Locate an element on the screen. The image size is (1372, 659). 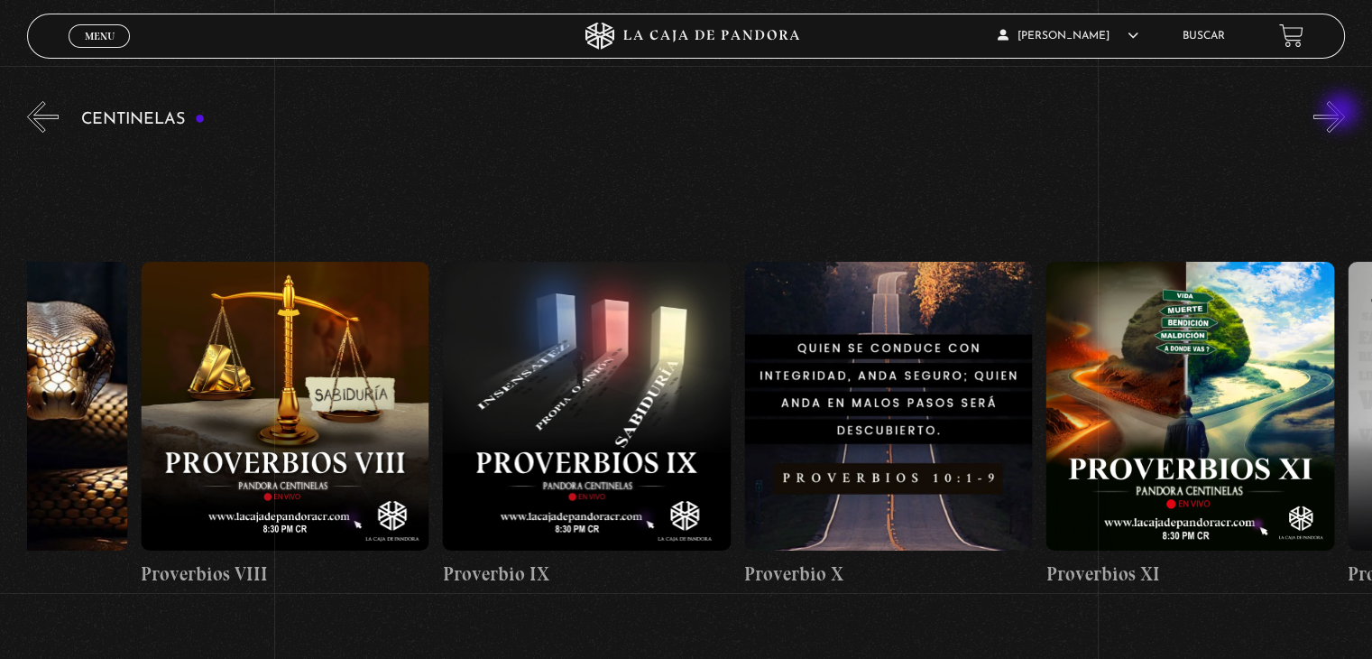
span: Menu is located at coordinates (99, 36).